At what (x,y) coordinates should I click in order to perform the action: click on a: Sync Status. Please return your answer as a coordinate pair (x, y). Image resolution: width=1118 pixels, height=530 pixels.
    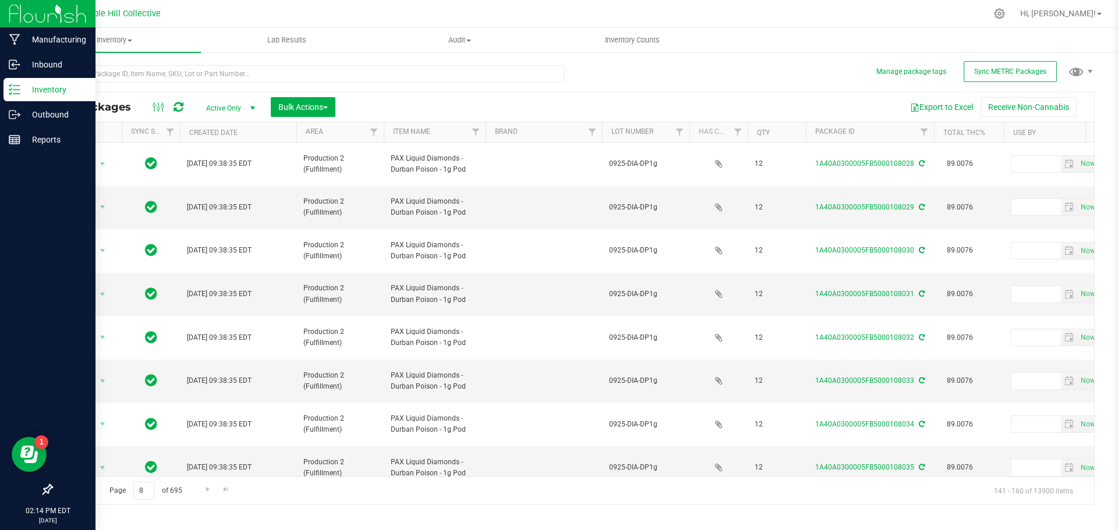
    Looking at the image, I should click on (153, 132).